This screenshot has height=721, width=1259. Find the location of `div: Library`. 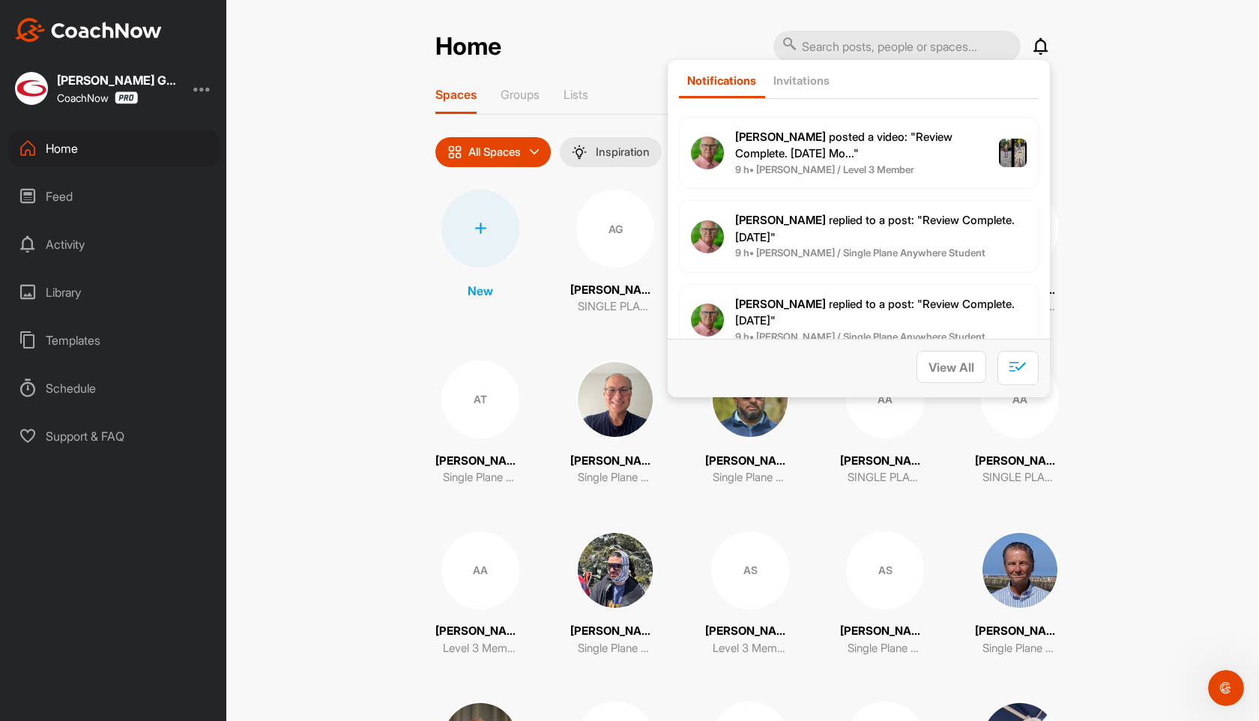

div: Library is located at coordinates (114, 292).